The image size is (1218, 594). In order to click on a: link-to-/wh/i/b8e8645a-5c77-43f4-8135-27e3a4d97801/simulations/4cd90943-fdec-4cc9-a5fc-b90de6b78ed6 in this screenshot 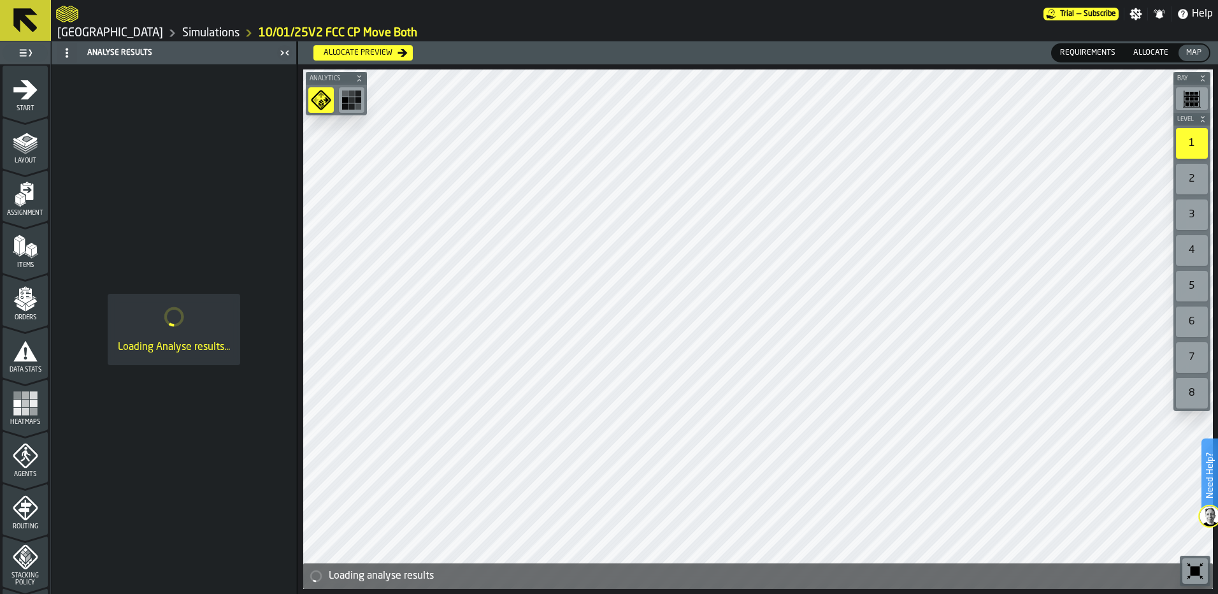, I will do `click(338, 33)`.